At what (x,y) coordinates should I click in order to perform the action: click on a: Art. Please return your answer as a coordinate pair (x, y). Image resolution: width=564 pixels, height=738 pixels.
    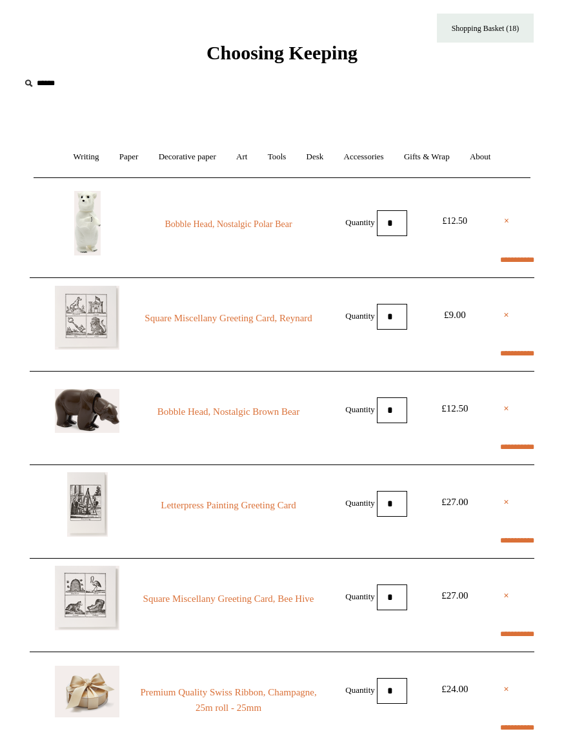
    Looking at the image, I should click on (241, 157).